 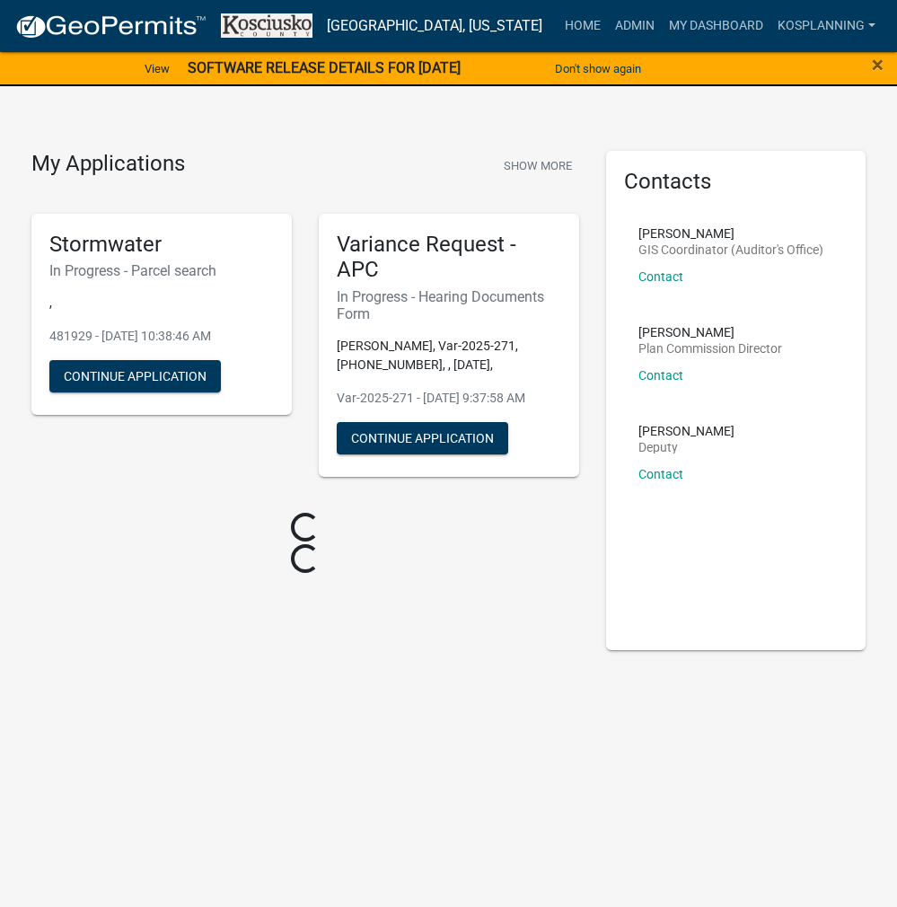 I want to click on button: Show More, so click(x=538, y=165).